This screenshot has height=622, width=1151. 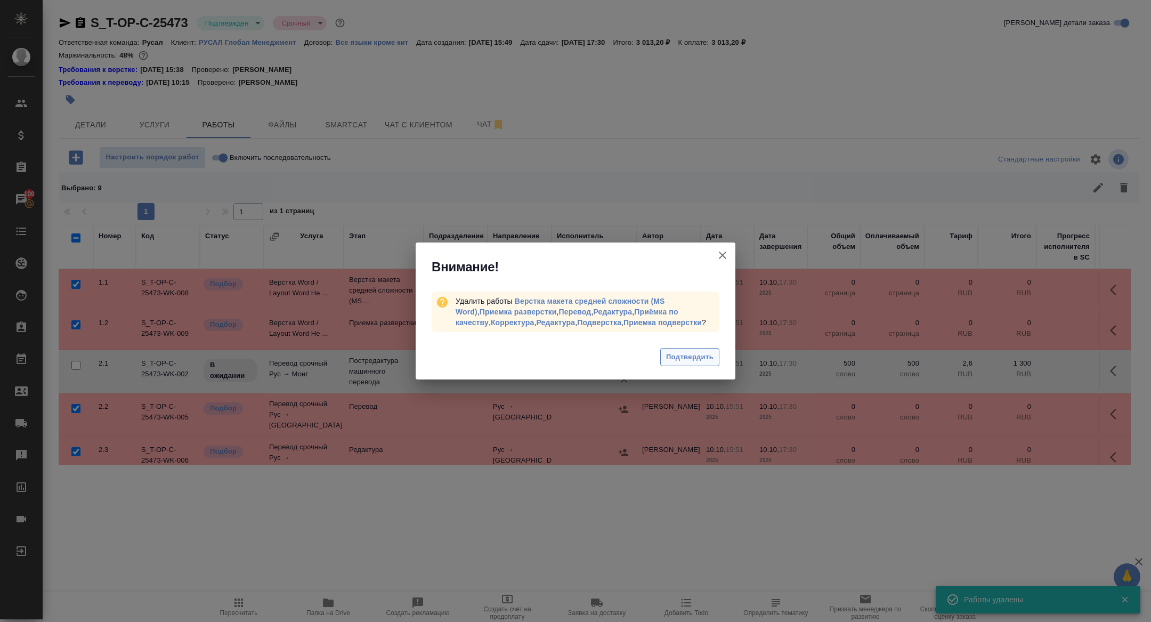 What do you see at coordinates (575, 312) in the screenshot?
I see `a: Перевод` at bounding box center [575, 312].